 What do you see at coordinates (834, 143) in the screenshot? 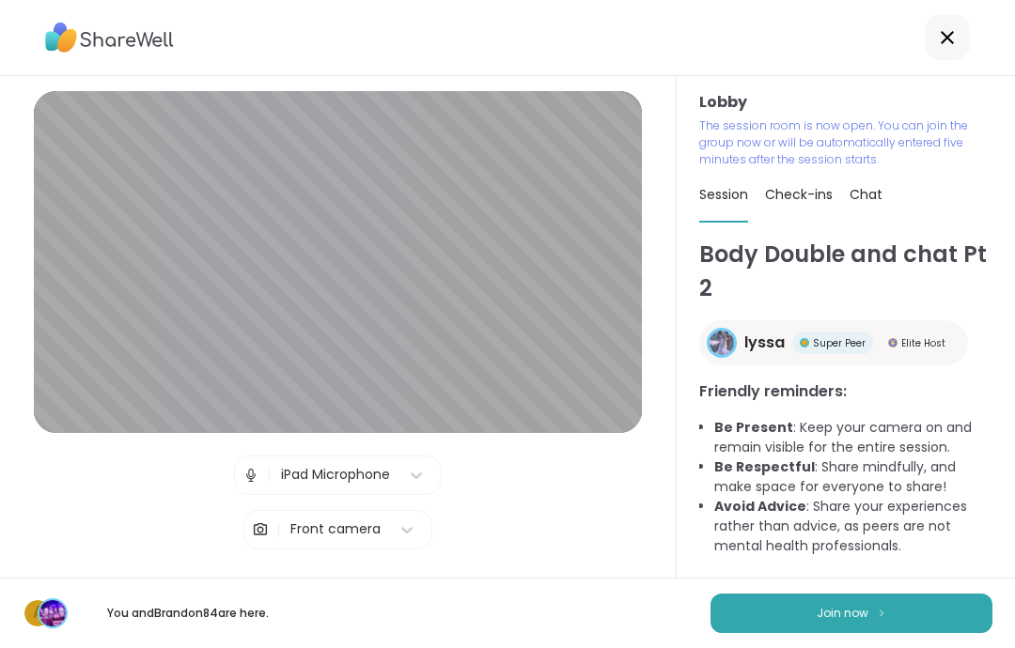
I see `p: The session room is now open. You can join the group now or will be automatically entered five mi...` at bounding box center [834, 143].